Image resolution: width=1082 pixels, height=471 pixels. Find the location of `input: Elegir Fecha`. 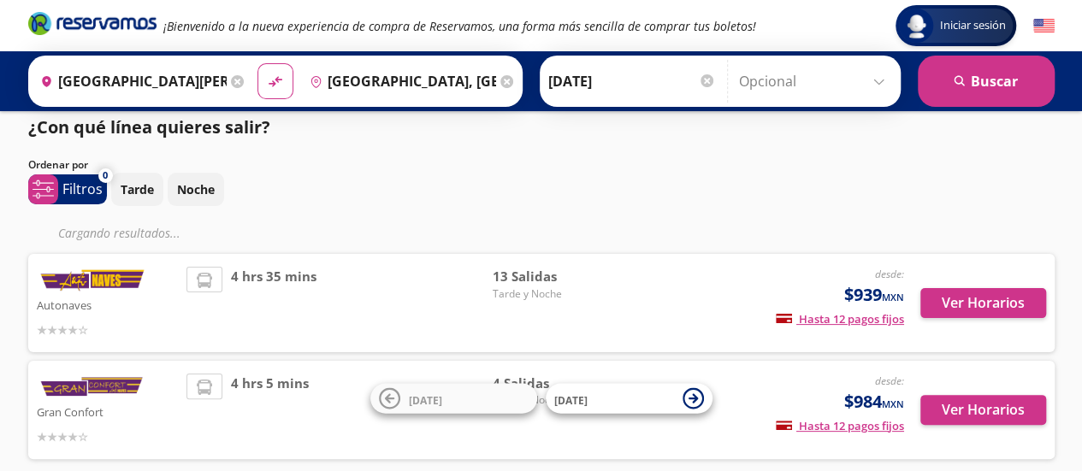

input: Elegir Fecha is located at coordinates (632, 81).